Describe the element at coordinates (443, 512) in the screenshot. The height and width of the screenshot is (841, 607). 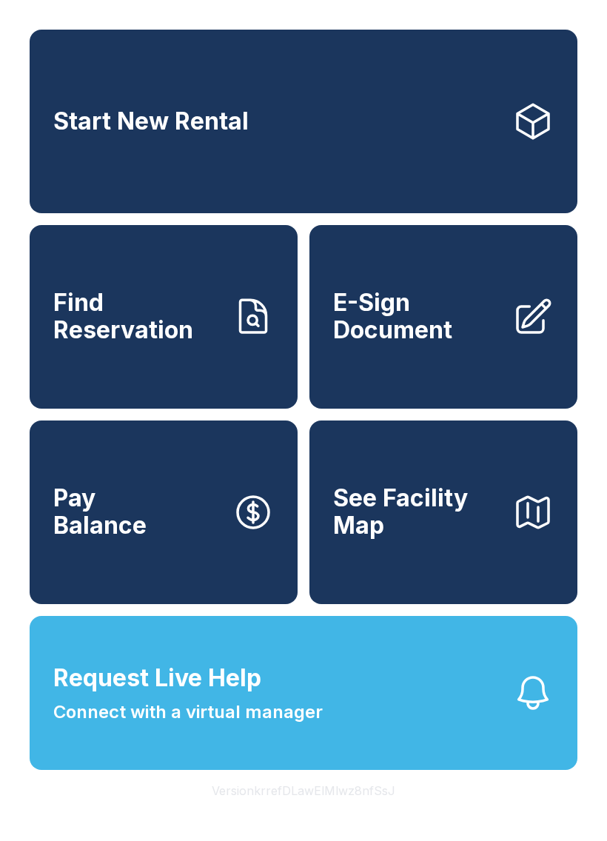
I see `button: See Facility Map` at that location.